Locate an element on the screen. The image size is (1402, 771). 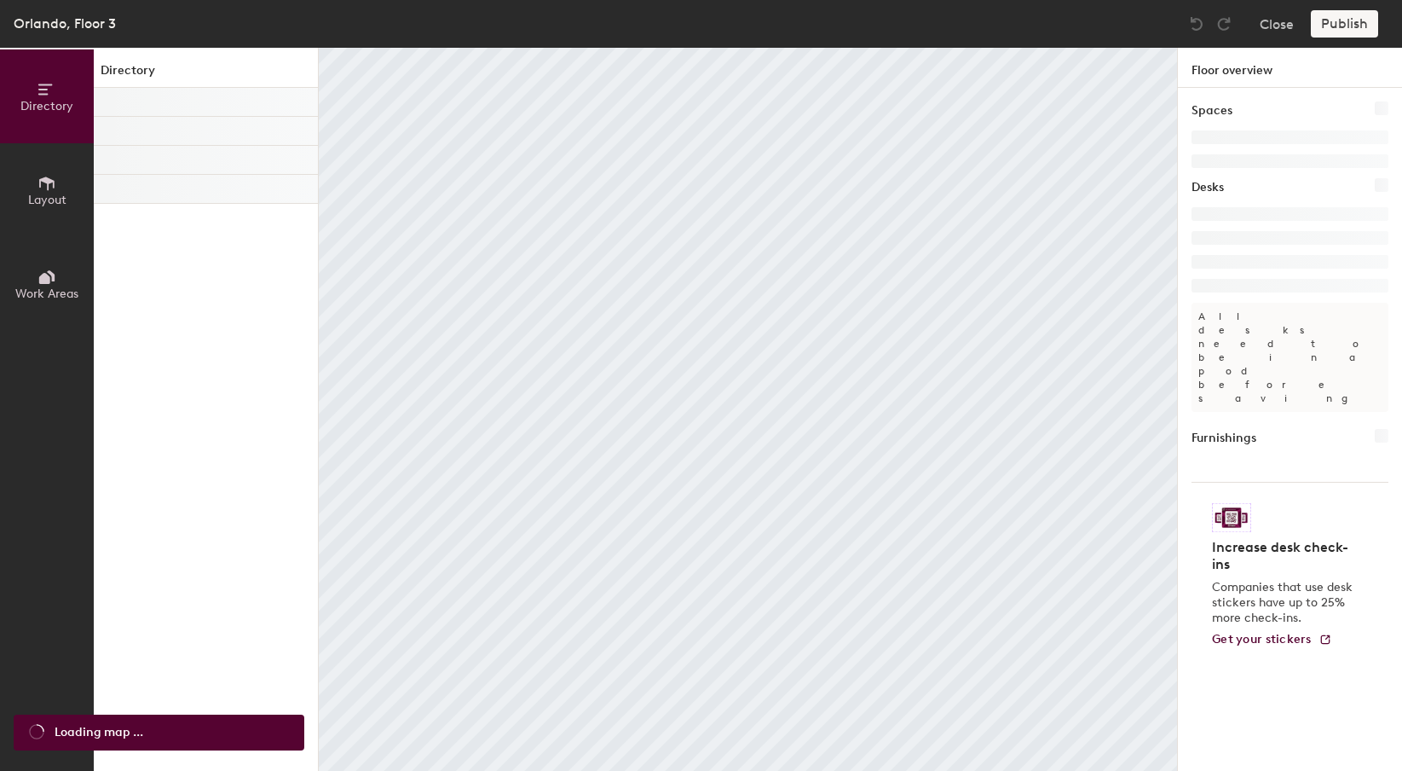
span: Directory is located at coordinates (47, 106).